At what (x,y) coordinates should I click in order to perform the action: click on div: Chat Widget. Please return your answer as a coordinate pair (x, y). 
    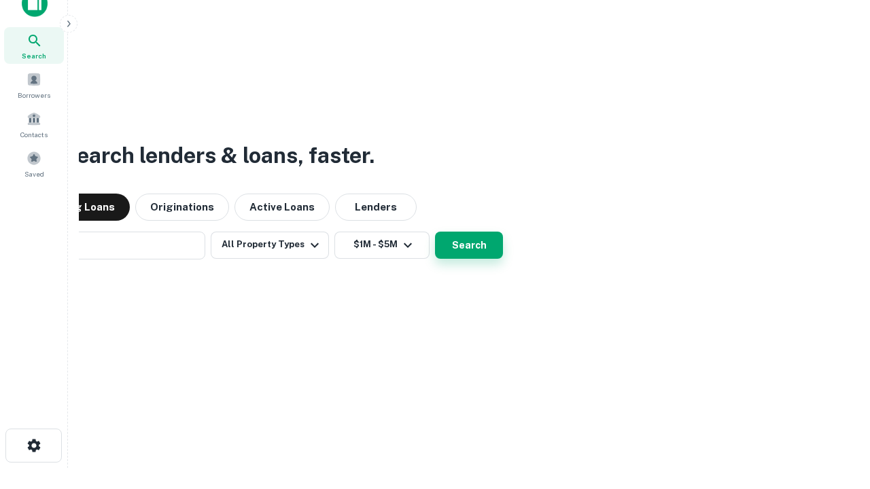
    Looking at the image, I should click on (836, 413).